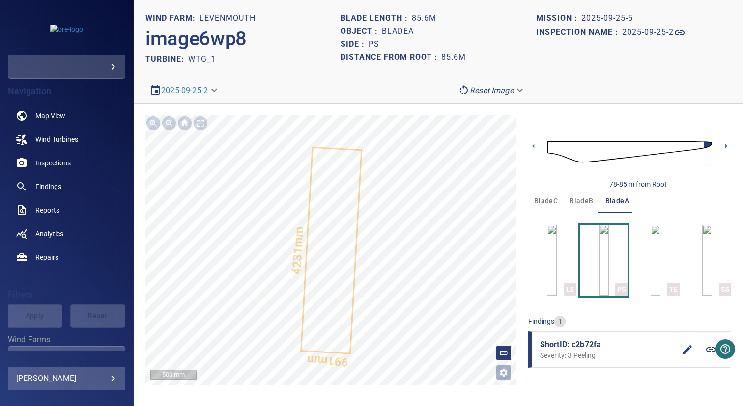 The height and width of the screenshot is (406, 743). What do you see at coordinates (621, 289) in the screenshot?
I see `div: PS` at bounding box center [621, 289].